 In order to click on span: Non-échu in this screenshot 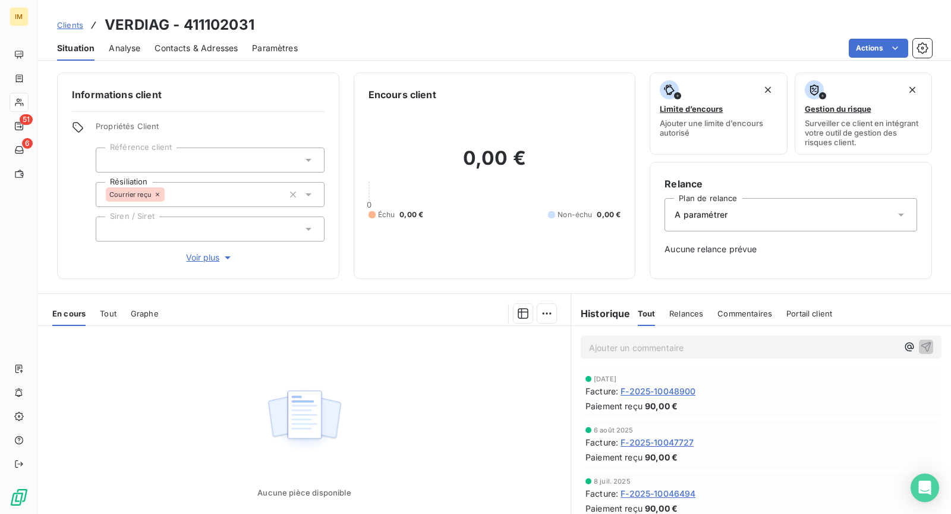, I will do `click(575, 215)`.